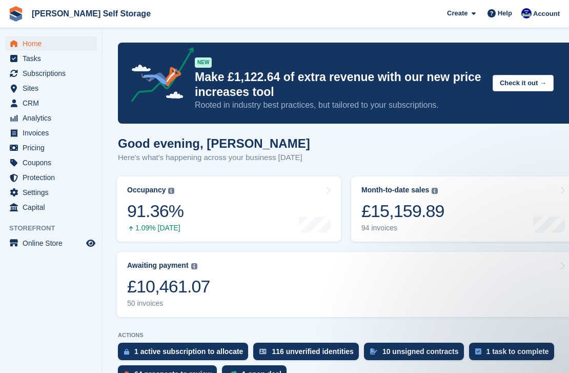  Describe the element at coordinates (53, 148) in the screenshot. I see `span: Pricing` at that location.